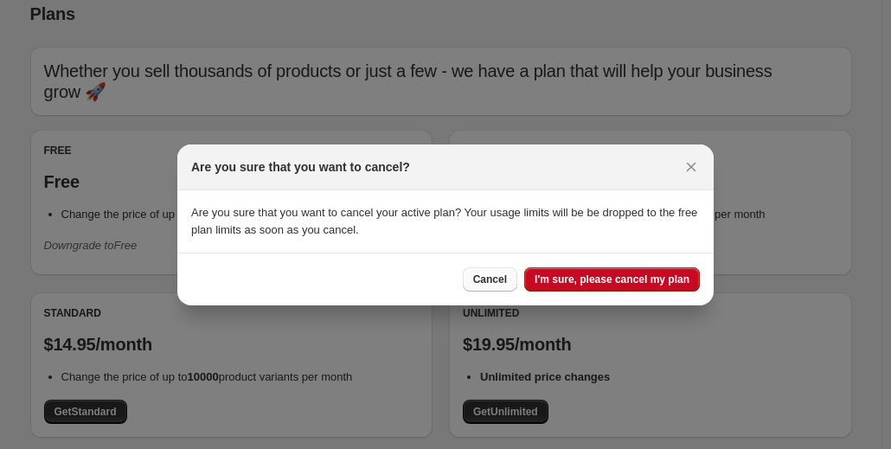 The width and height of the screenshot is (891, 449). Describe the element at coordinates (612, 279) in the screenshot. I see `button: I'm sure, please cancel my plan` at that location.